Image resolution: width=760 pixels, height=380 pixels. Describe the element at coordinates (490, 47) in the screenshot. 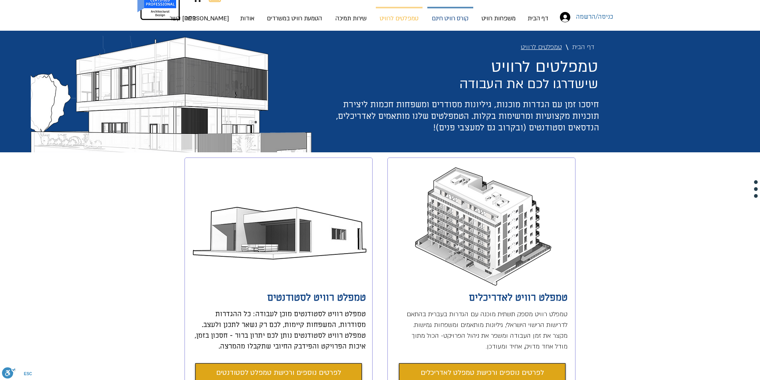

I see `nav: נתיב הניווט (breadcrumbs)` at that location.